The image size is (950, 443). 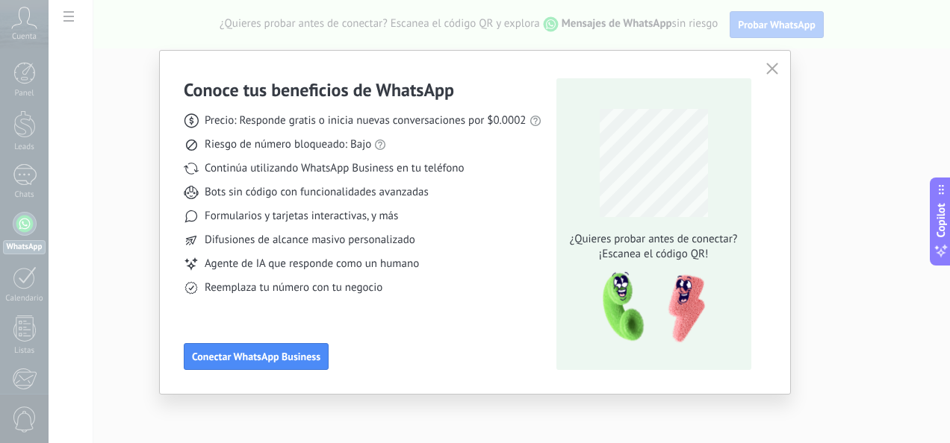 What do you see at coordinates (653, 255) in the screenshot?
I see `span: ¡Escanea el código QR!` at bounding box center [653, 255].